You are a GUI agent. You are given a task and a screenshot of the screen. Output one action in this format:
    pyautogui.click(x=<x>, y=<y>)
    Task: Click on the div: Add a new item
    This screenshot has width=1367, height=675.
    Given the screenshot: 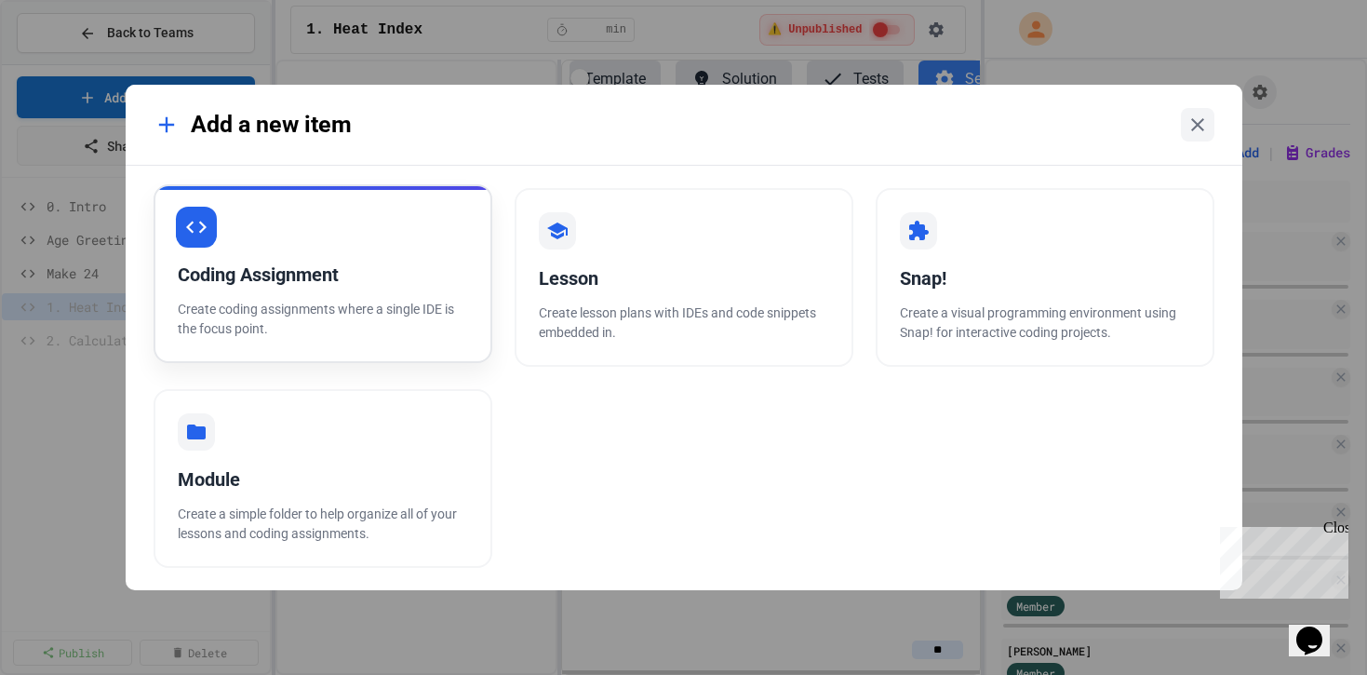 What is the action you would take?
    pyautogui.click(x=252, y=125)
    